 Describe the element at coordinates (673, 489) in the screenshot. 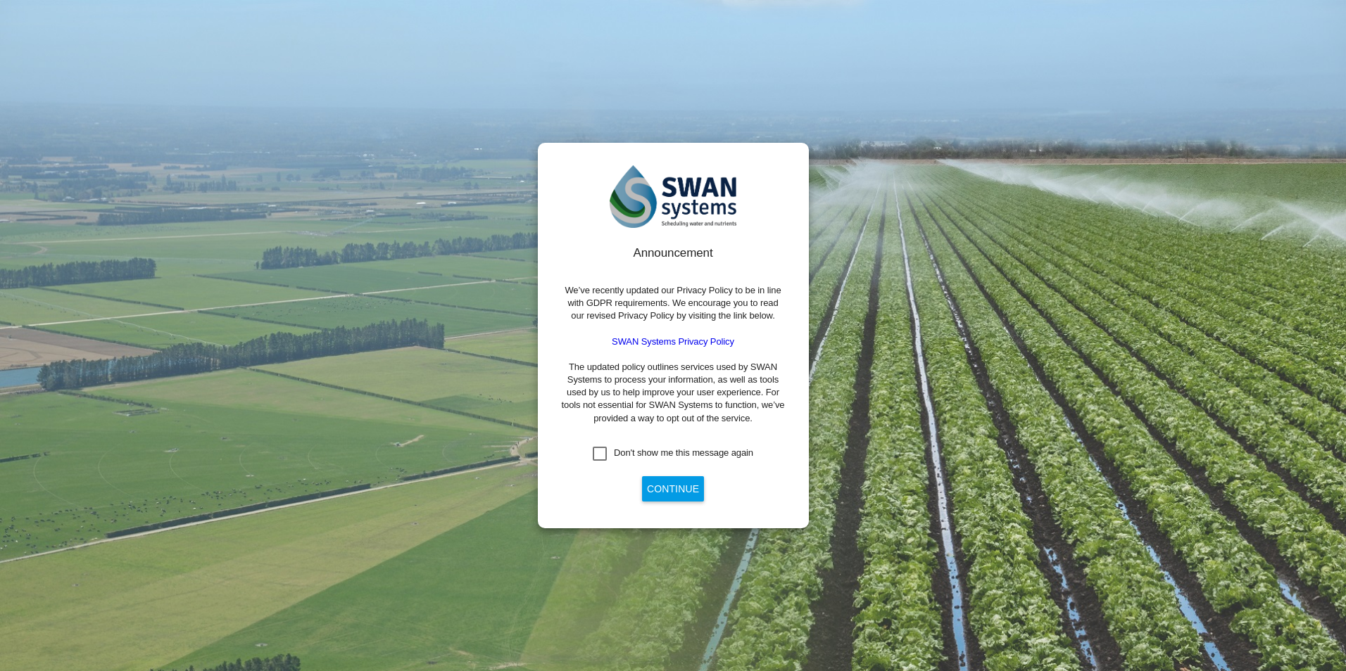

I see `button: Continue` at that location.